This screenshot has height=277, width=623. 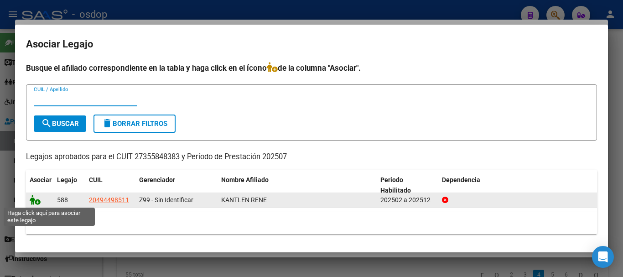 What do you see at coordinates (408, 200) in the screenshot?
I see `div: 202502 a 202512` at bounding box center [408, 200].